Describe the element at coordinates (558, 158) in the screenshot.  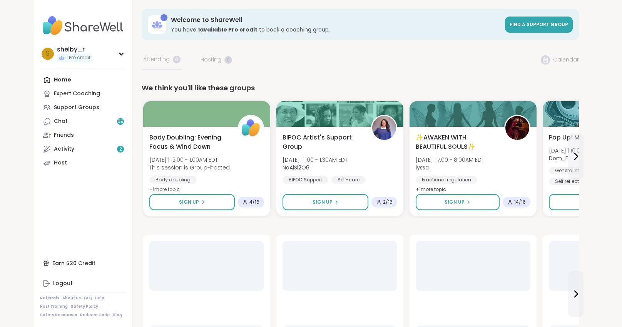
I see `b: Dom_F` at that location.